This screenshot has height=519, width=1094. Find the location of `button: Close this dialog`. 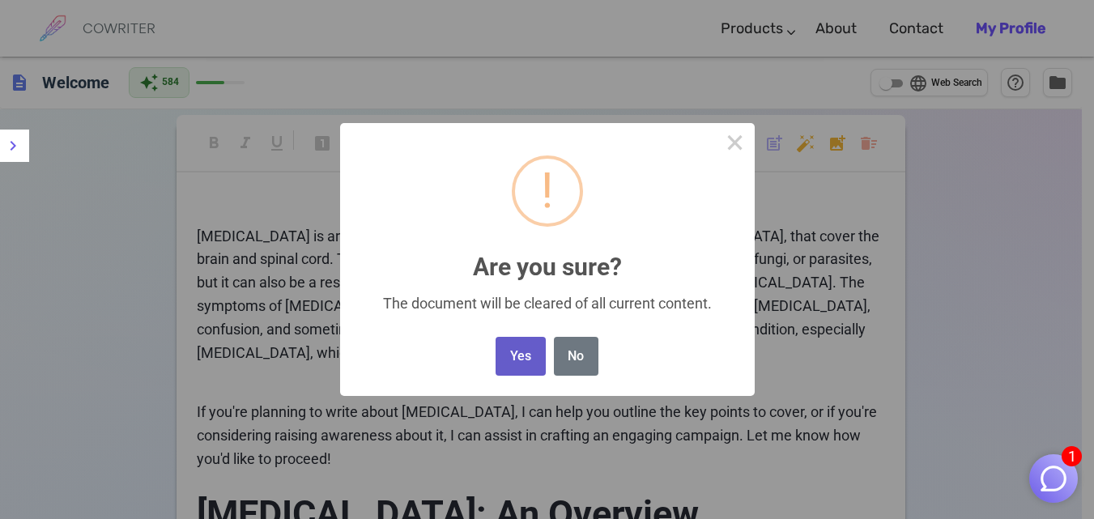

button: Close this dialog is located at coordinates (735, 142).